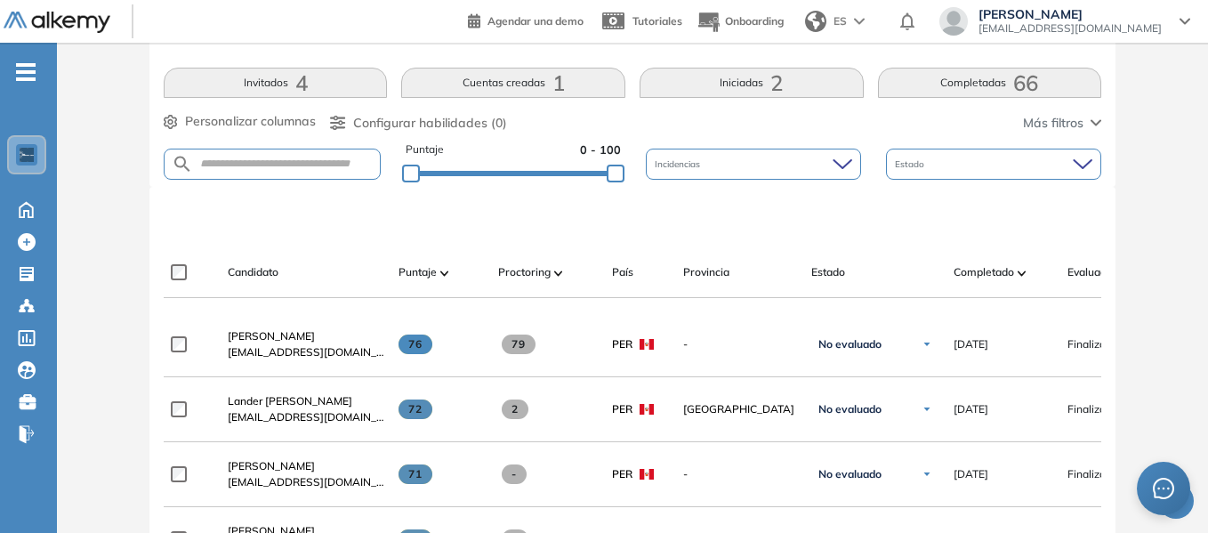 This screenshot has width=1208, height=533. What do you see at coordinates (1094, 272) in the screenshot?
I see `span: Evaluación` at bounding box center [1094, 272].